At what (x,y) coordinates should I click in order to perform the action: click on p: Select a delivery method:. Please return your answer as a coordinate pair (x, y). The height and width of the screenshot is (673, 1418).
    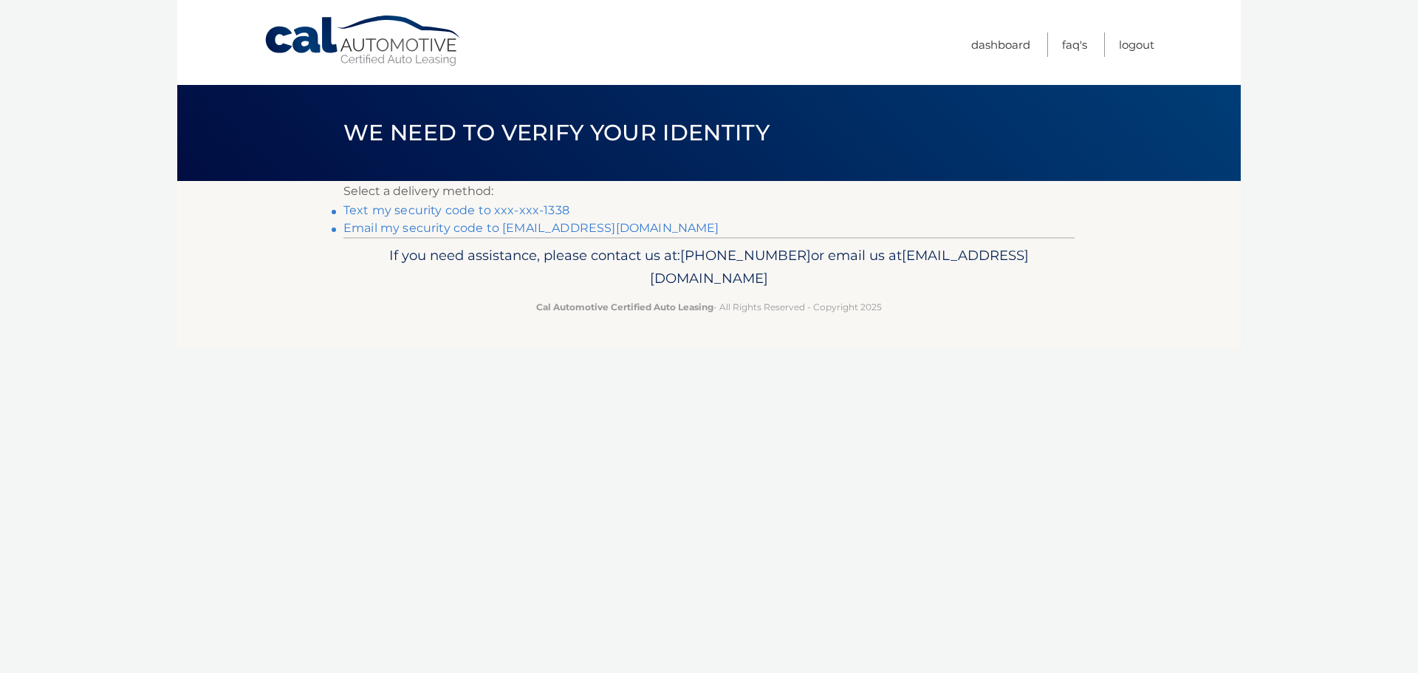
    Looking at the image, I should click on (709, 191).